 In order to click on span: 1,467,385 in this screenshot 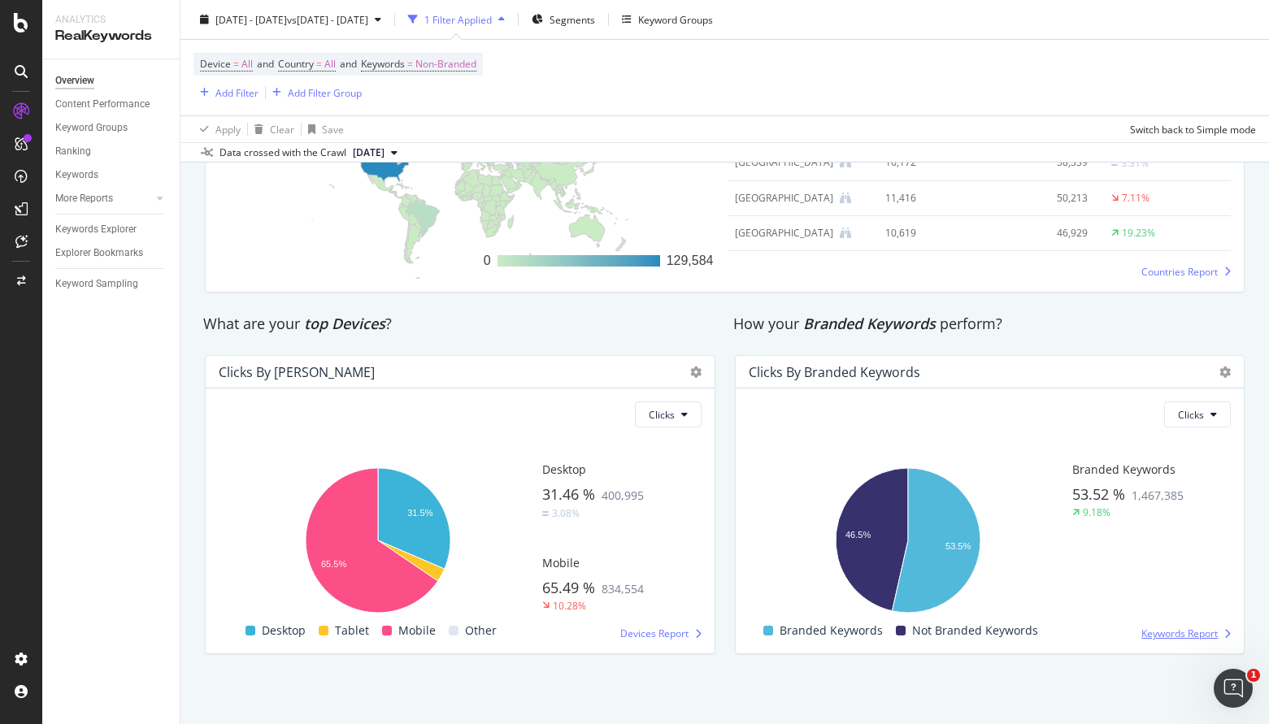, I will do `click(1157, 495)`.